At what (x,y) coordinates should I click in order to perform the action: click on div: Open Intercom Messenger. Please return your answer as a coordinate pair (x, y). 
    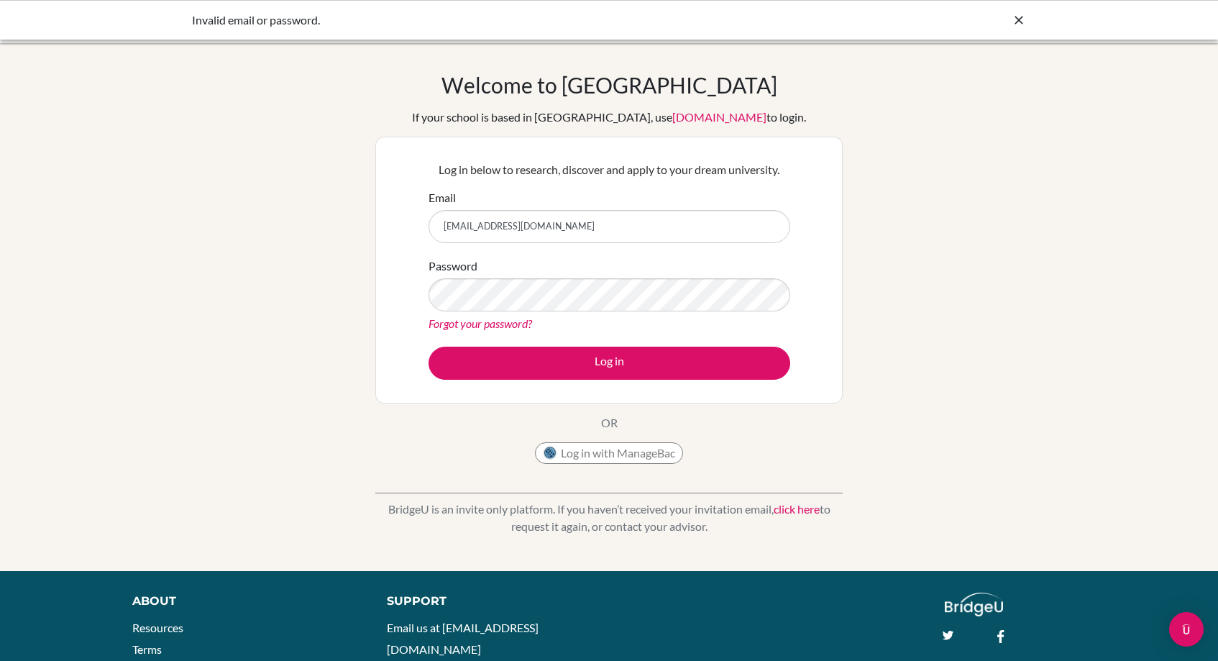
    Looking at the image, I should click on (1186, 629).